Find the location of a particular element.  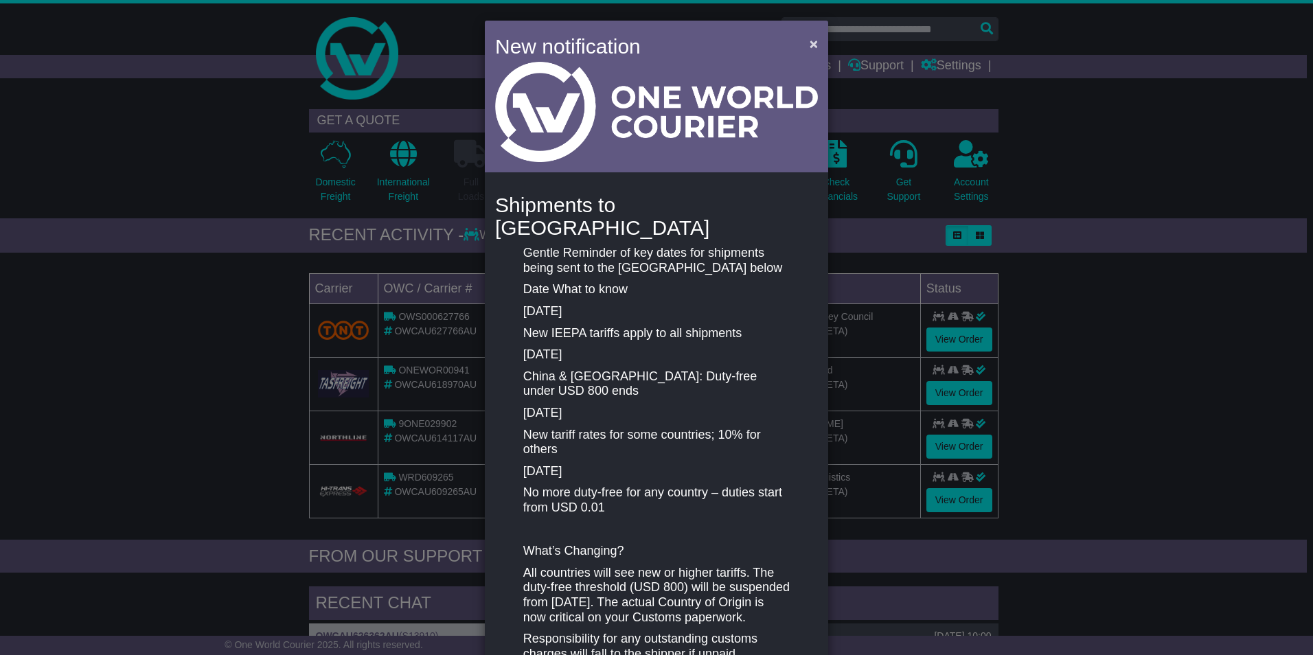

button: Close is located at coordinates (814, 43).